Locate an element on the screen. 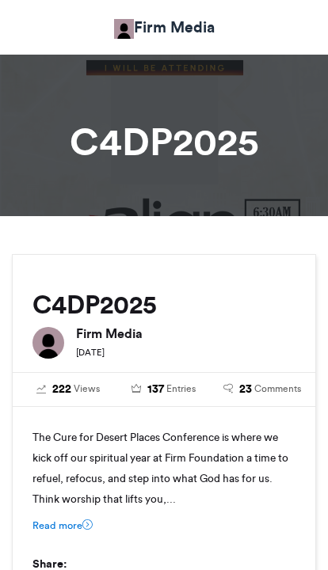 The image size is (328, 570). p: The Cure for Desert Places Conference is where we kick off our spiritual year at Firm Foundation ... is located at coordinates (164, 468).